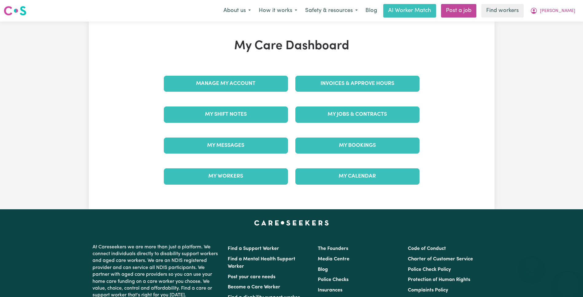 The image size is (583, 297). I want to click on a: Police Check Policy, so click(430, 269).